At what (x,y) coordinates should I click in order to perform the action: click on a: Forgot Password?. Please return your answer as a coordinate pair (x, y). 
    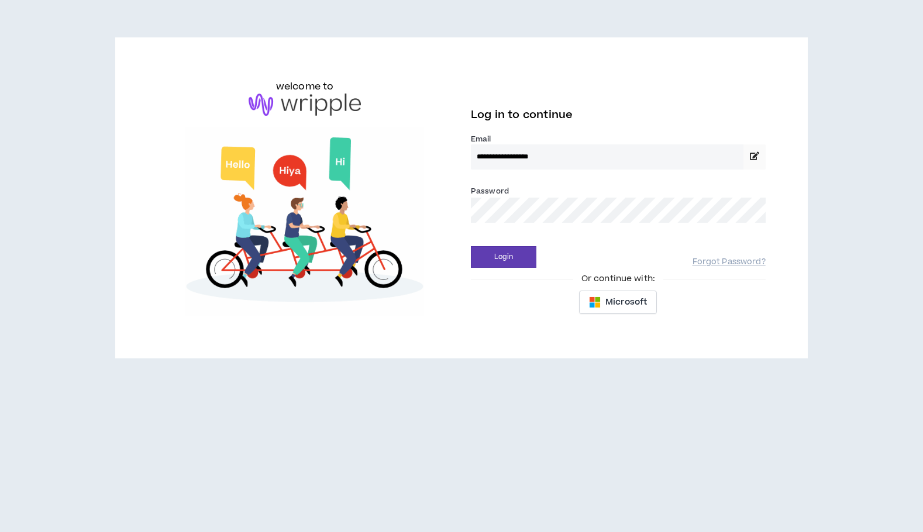
    Looking at the image, I should click on (729, 262).